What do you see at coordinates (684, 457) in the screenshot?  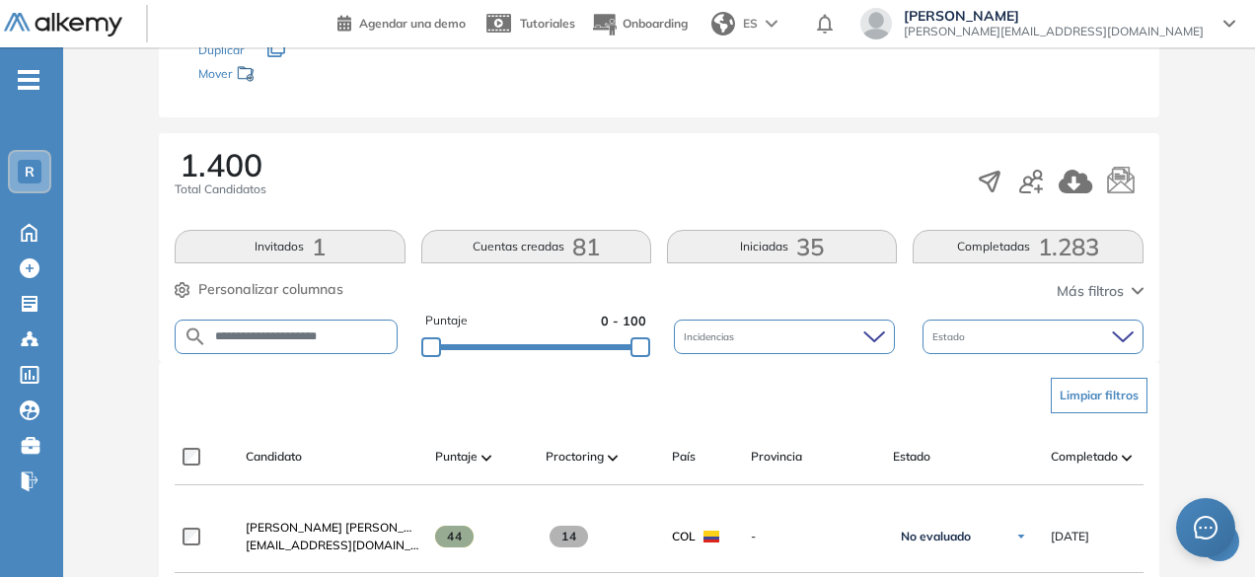 I see `span: País` at bounding box center [684, 457].